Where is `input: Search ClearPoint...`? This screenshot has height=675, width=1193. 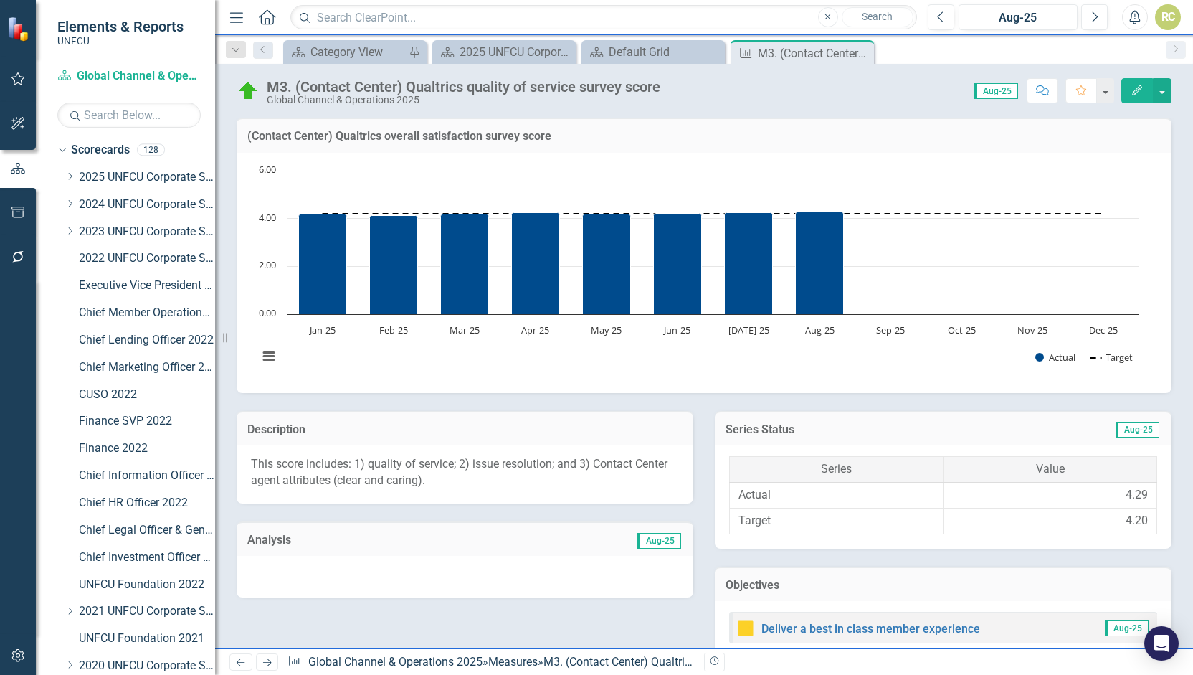
input: Search ClearPoint... is located at coordinates (604, 17).